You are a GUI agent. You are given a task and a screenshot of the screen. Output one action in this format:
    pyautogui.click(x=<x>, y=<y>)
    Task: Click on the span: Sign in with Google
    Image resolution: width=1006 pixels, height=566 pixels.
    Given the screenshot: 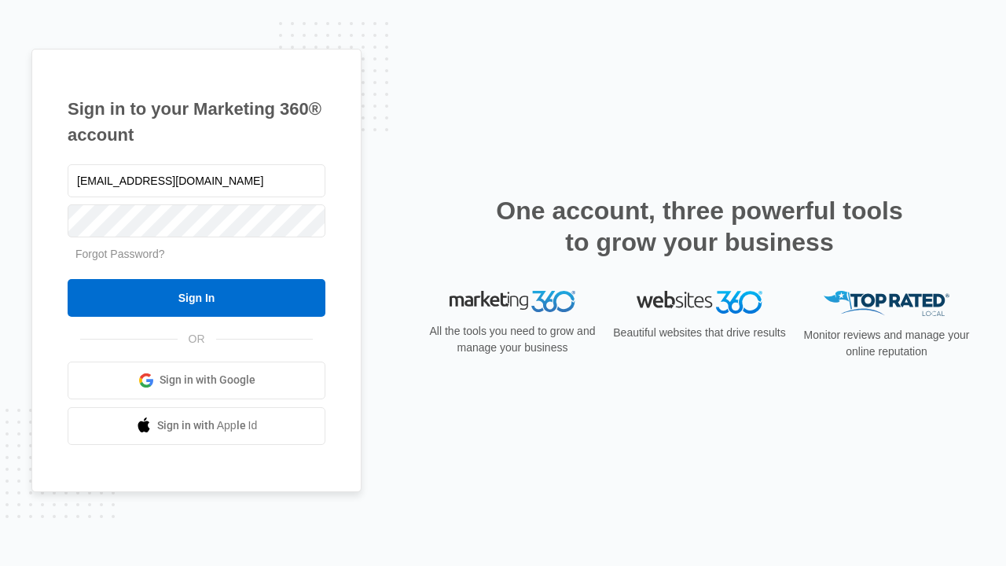 What is the action you would take?
    pyautogui.click(x=208, y=380)
    